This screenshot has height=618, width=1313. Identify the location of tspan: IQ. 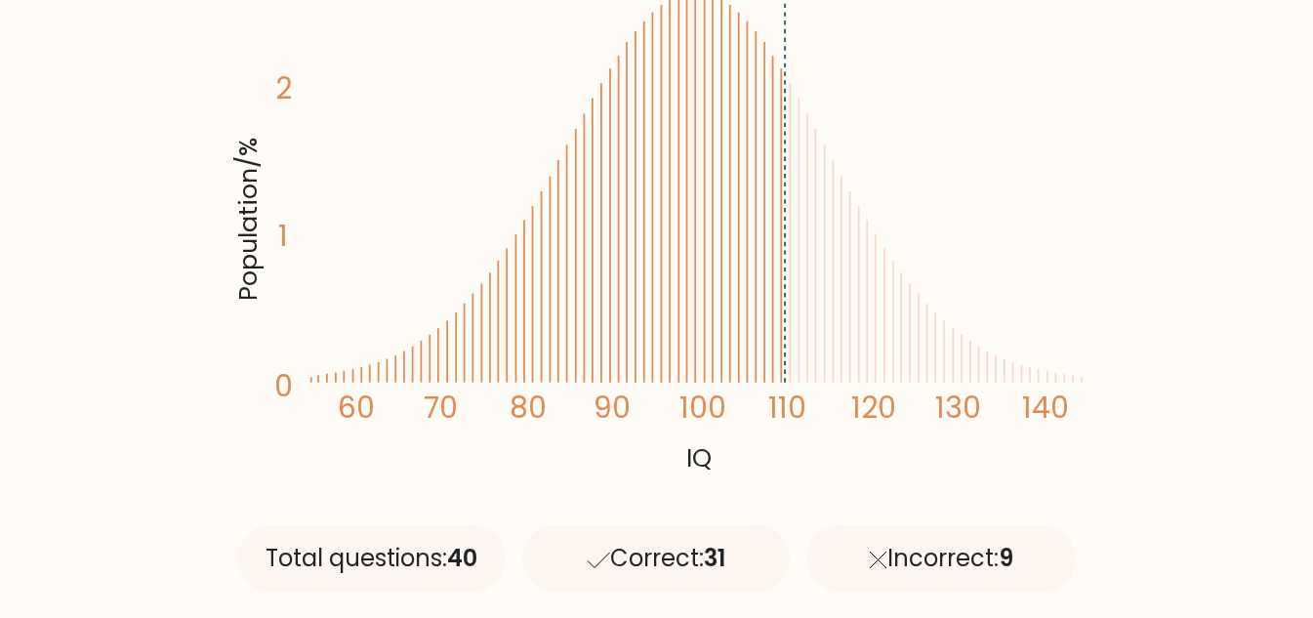
(699, 458).